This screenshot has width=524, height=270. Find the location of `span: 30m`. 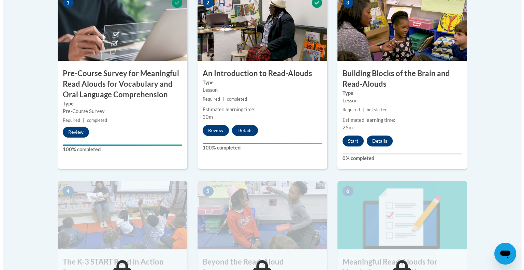

span: 30m is located at coordinates (205, 117).